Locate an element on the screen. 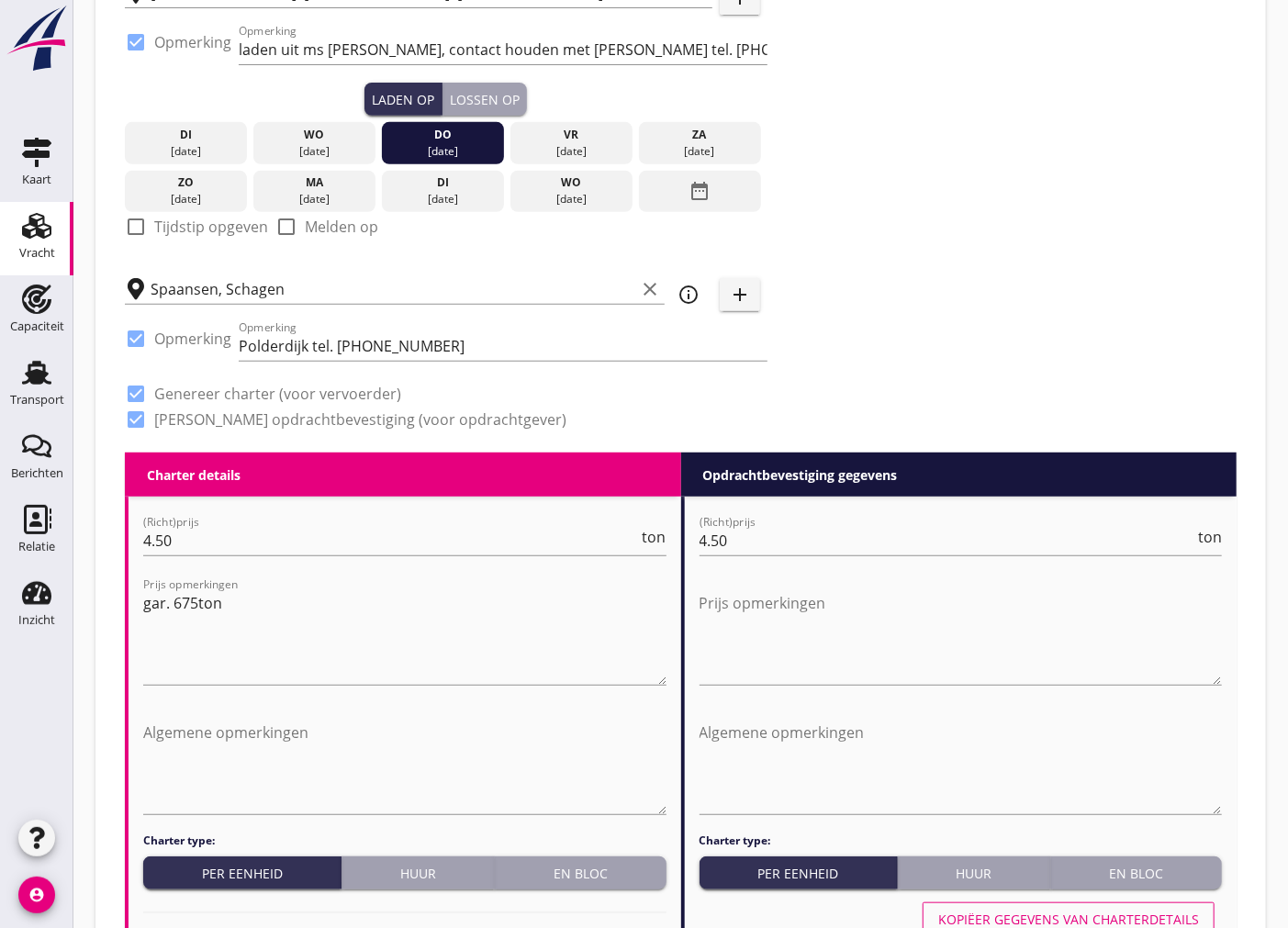  input: Losplaats is located at coordinates (393, 289).